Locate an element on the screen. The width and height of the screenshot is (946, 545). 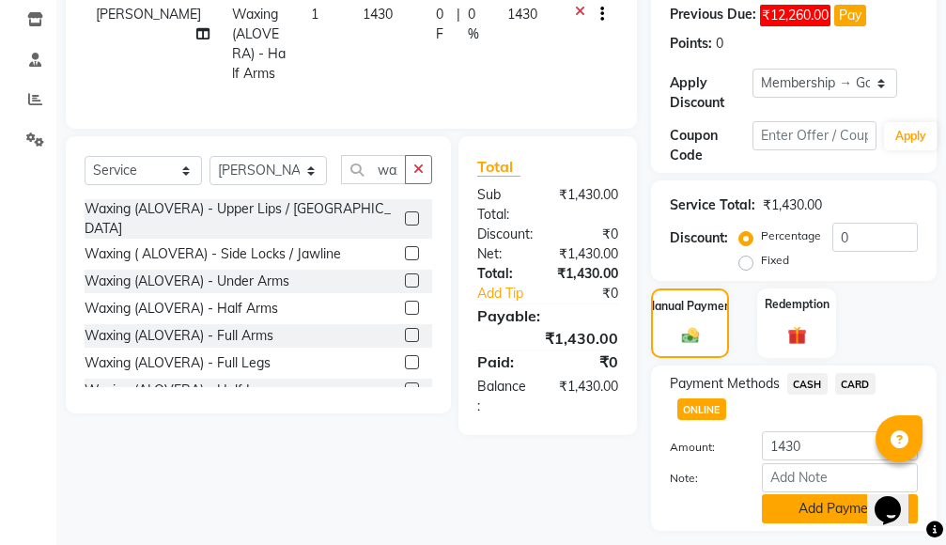
label: Percentage is located at coordinates (791, 236).